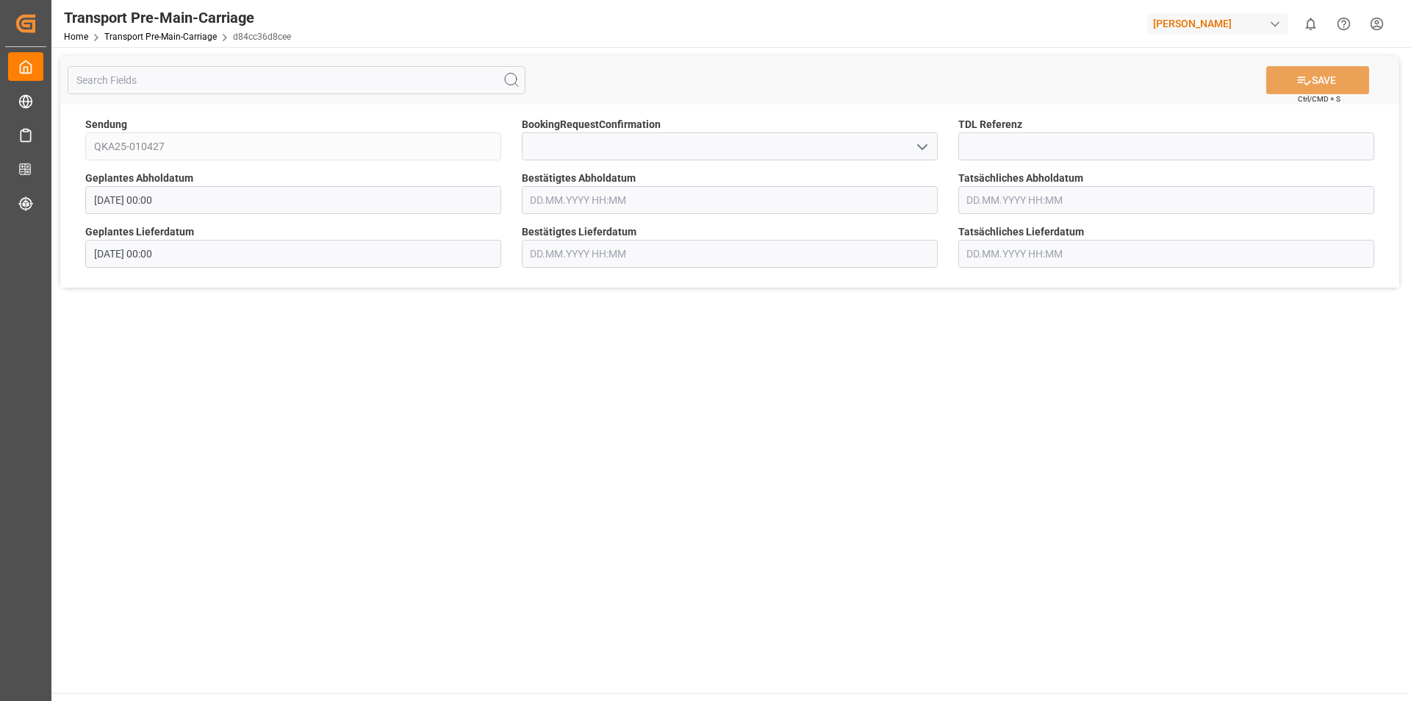  Describe the element at coordinates (76, 37) in the screenshot. I see `a: Home` at that location.